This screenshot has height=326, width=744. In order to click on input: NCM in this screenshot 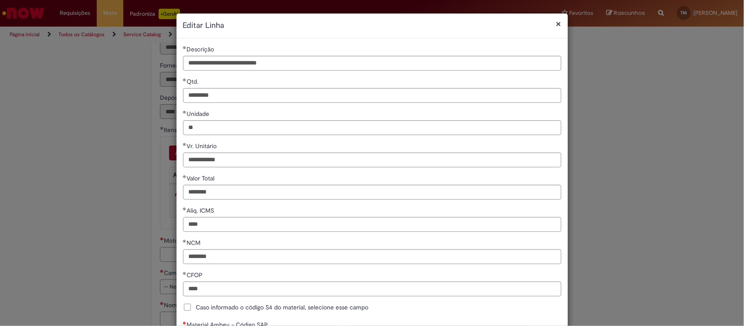, I will do `click(372, 257)`.